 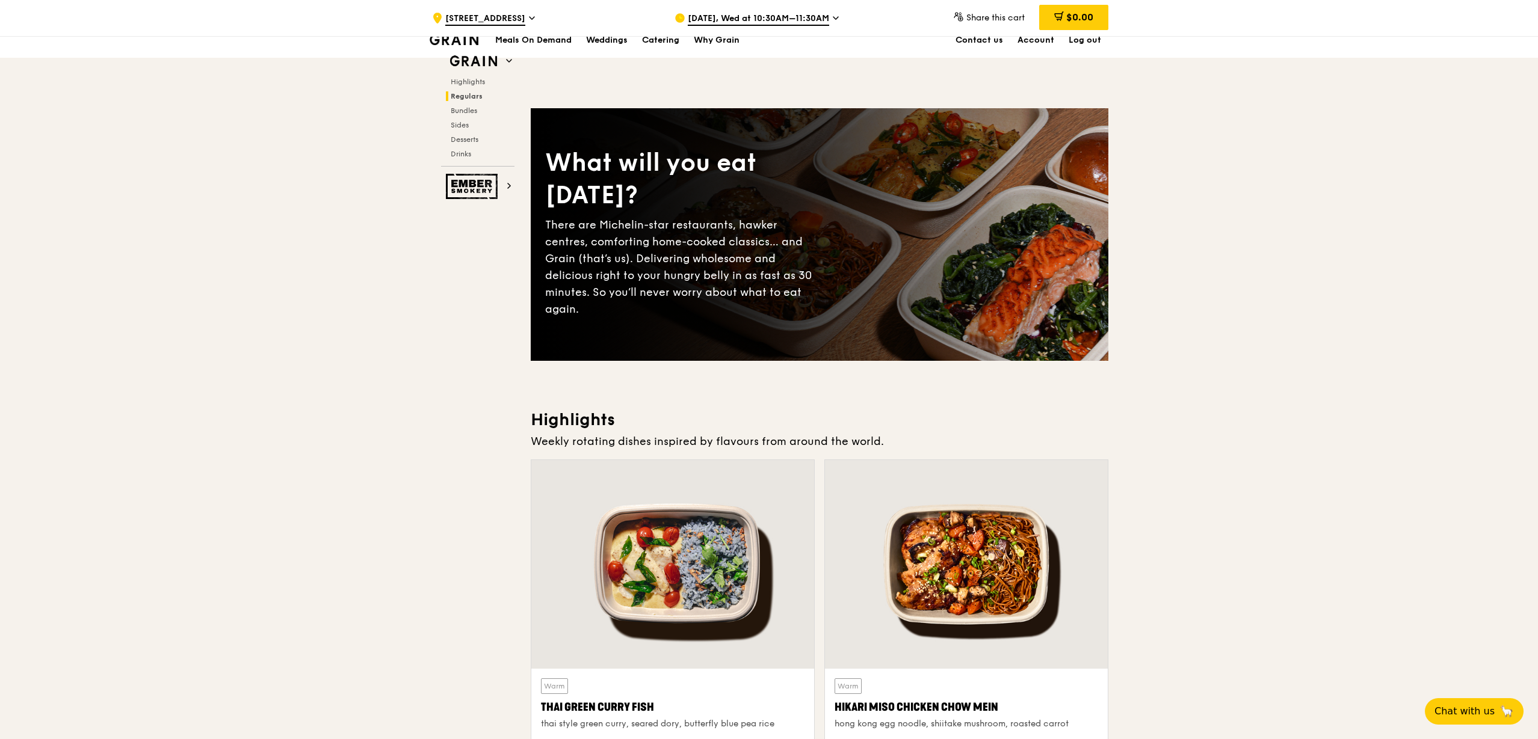 I want to click on span: Drinks, so click(x=461, y=154).